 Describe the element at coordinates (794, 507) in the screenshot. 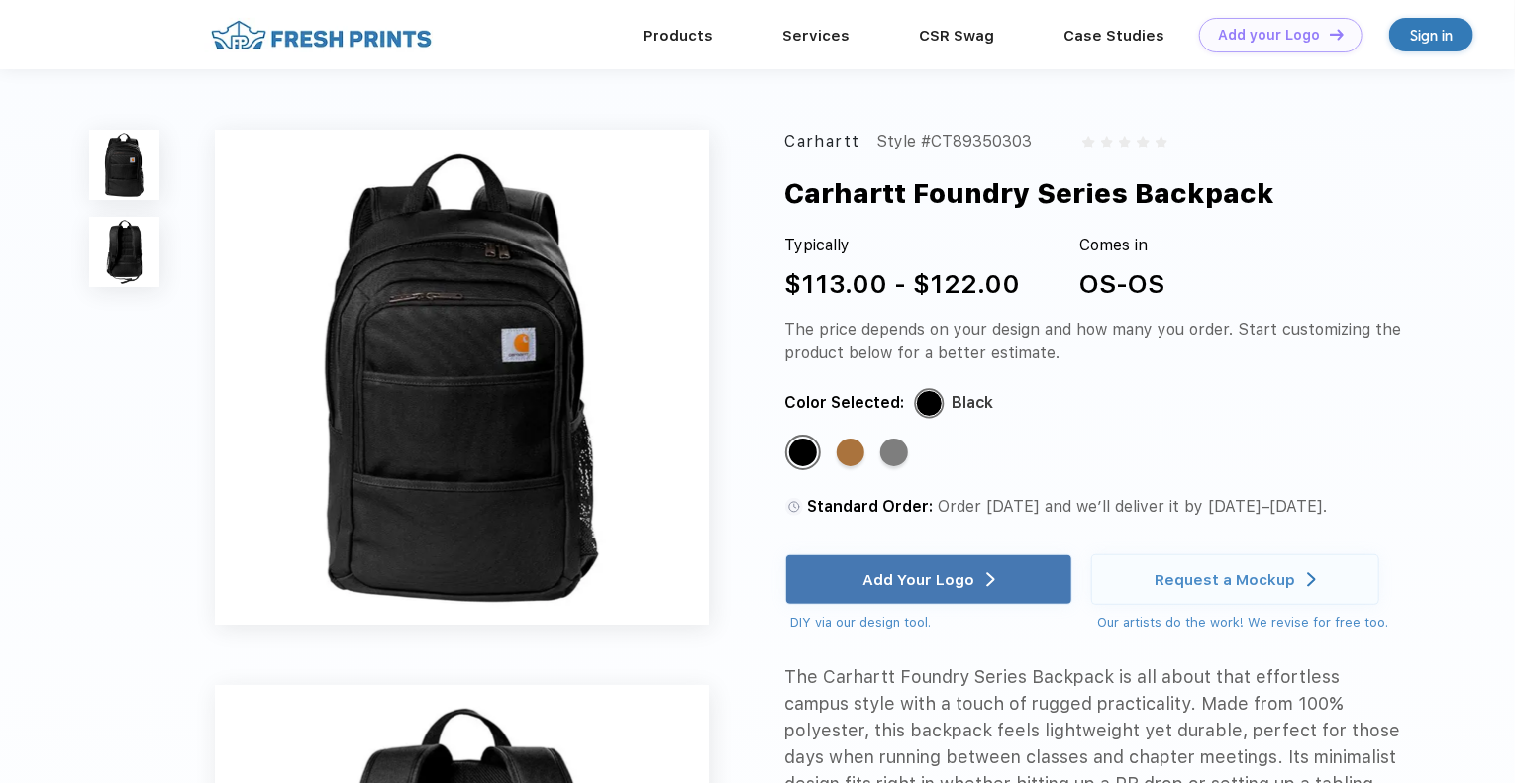

I see `img: standard order` at that location.